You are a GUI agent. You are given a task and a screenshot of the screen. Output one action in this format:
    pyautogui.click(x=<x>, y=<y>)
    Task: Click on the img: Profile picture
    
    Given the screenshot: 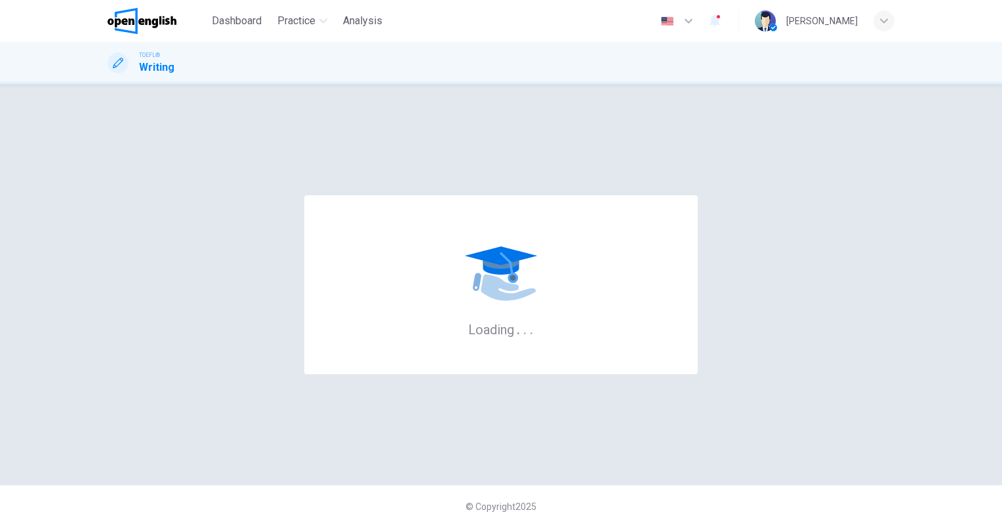 What is the action you would take?
    pyautogui.click(x=765, y=21)
    